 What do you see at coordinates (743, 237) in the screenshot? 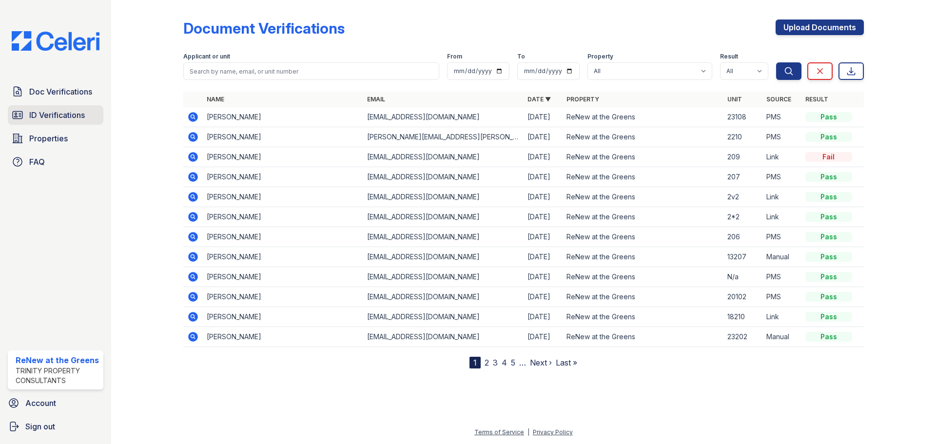
I see `td: 206` at bounding box center [743, 237].